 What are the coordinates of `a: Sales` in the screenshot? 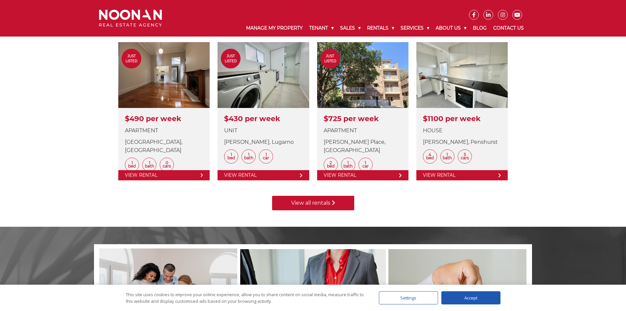 It's located at (350, 28).